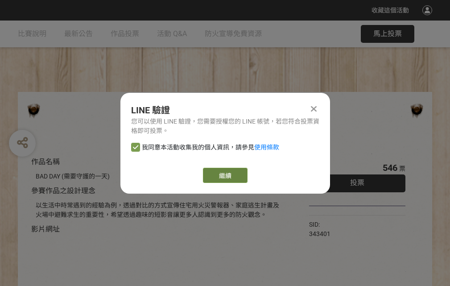  I want to click on span: 我同意本活動收集我的個人資訊，請參見, so click(210, 147).